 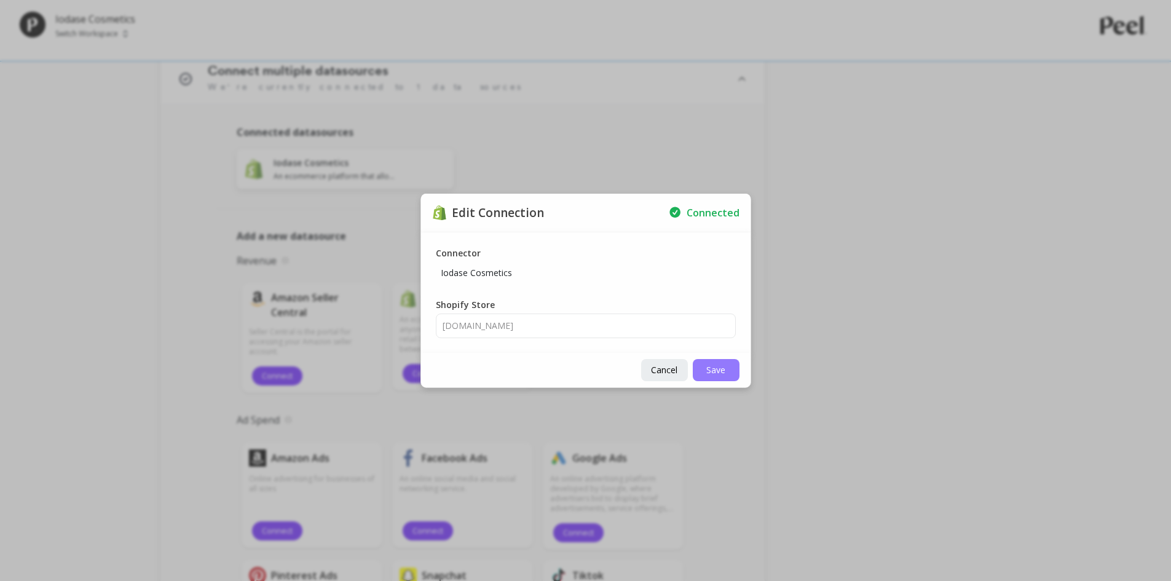 I want to click on p: Iodase Cosmetics, so click(x=476, y=273).